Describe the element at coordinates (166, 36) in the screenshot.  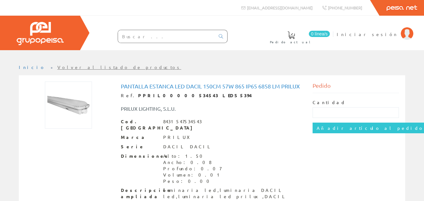
I see `input: Buscar ...` at that location.